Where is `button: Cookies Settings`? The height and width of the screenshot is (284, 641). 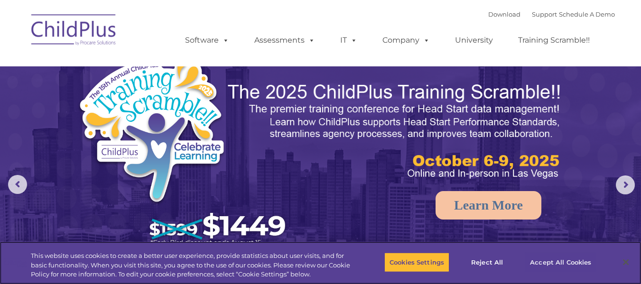
button: Cookies Settings is located at coordinates (417, 263).